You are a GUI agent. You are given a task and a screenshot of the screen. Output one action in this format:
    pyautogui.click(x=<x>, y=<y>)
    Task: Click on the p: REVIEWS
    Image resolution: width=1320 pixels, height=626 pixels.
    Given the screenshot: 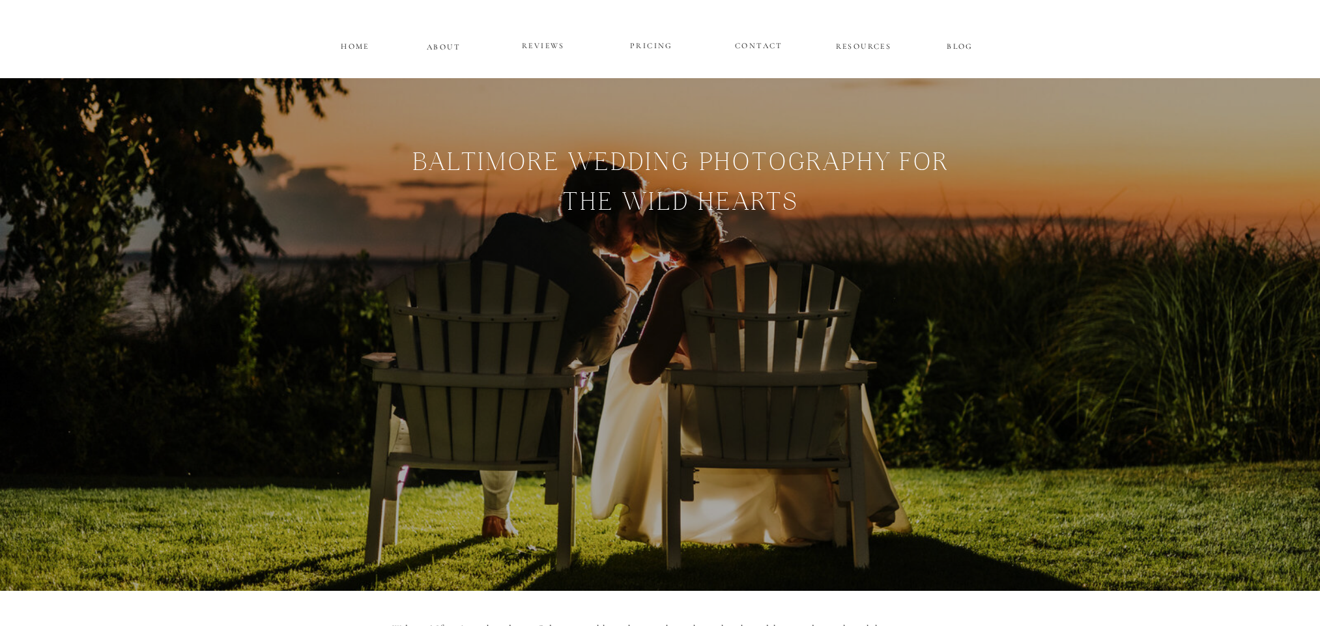 What is the action you would take?
    pyautogui.click(x=544, y=46)
    